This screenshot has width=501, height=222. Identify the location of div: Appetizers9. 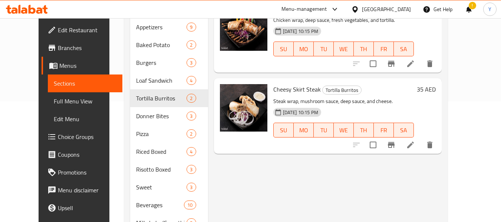
(169, 27).